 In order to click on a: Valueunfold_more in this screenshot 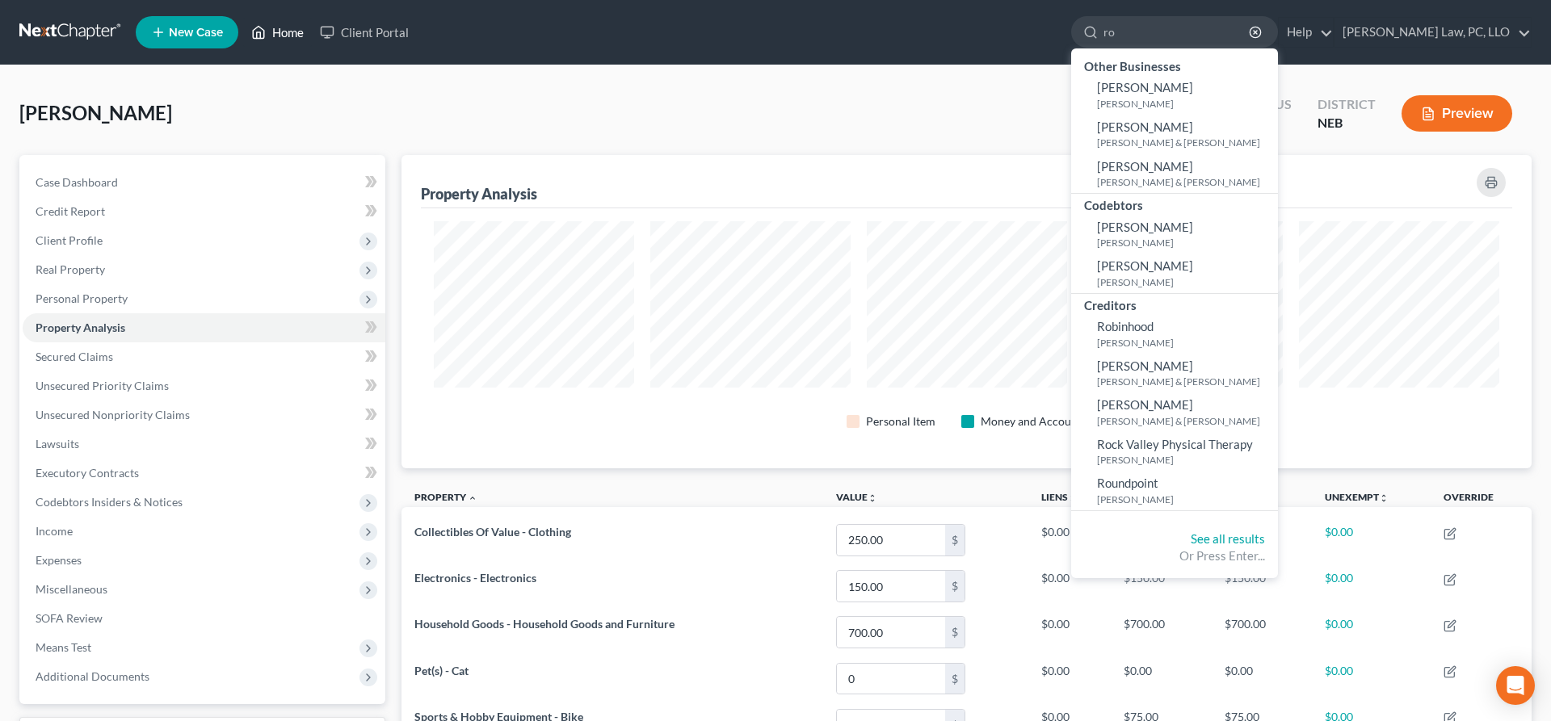, I will do `click(856, 497)`.